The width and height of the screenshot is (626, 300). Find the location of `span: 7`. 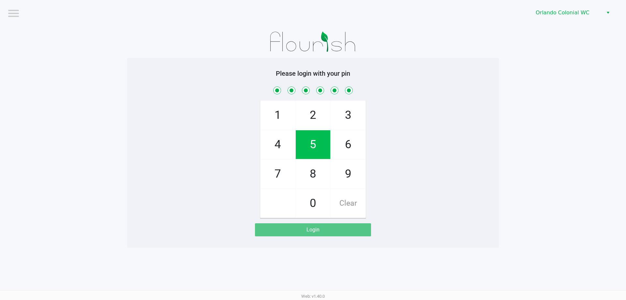

span: 7 is located at coordinates (278, 174).